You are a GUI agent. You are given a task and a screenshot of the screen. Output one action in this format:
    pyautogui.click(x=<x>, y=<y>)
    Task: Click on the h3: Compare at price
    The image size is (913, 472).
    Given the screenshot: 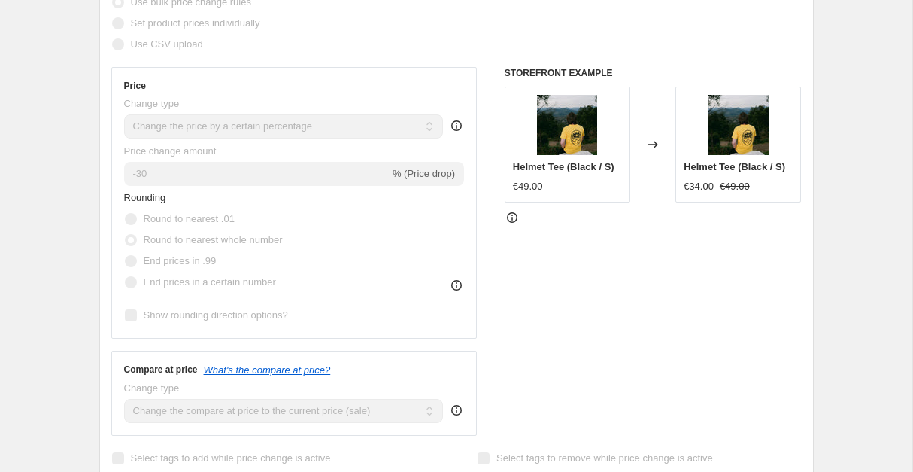 What is the action you would take?
    pyautogui.click(x=161, y=369)
    